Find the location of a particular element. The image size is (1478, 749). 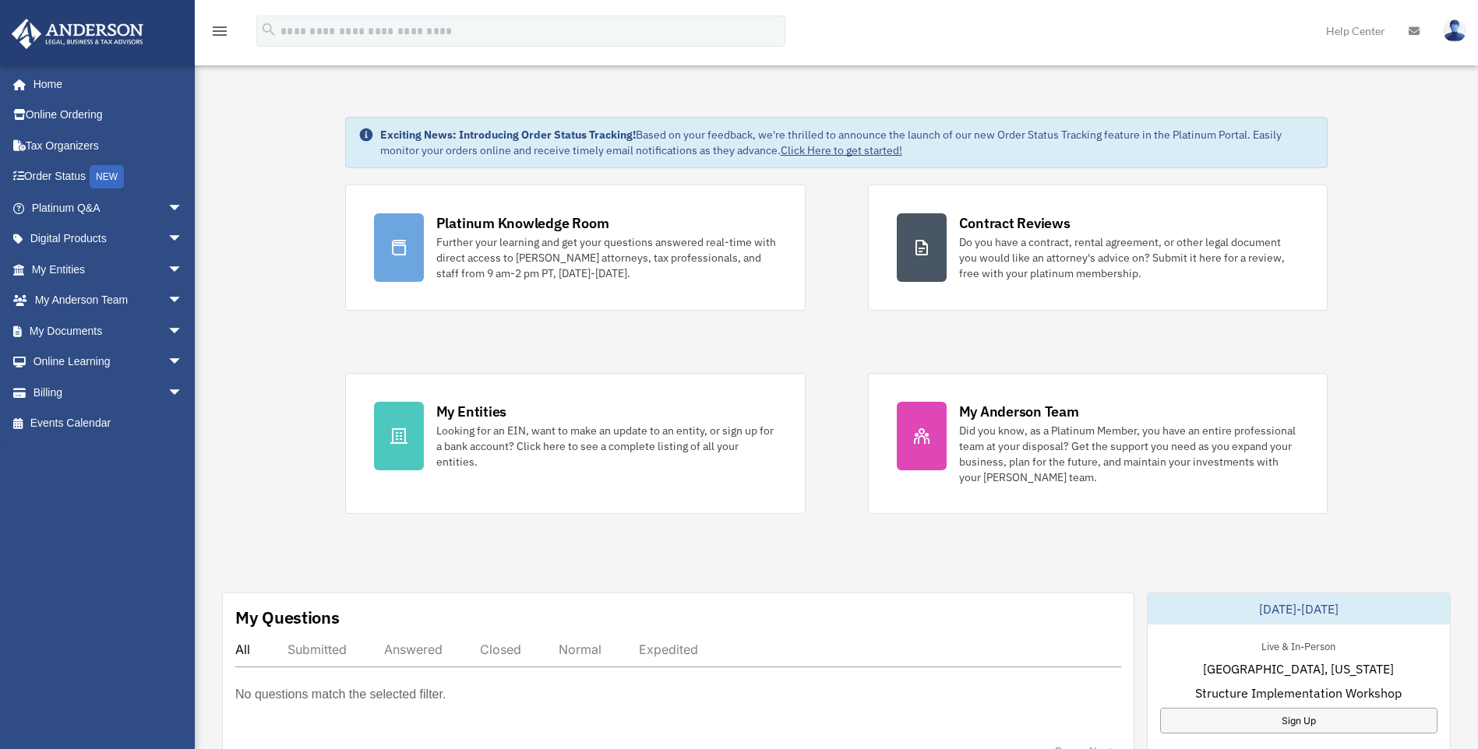

a: Platinum Q&Aarrow_drop_down is located at coordinates (108, 208).